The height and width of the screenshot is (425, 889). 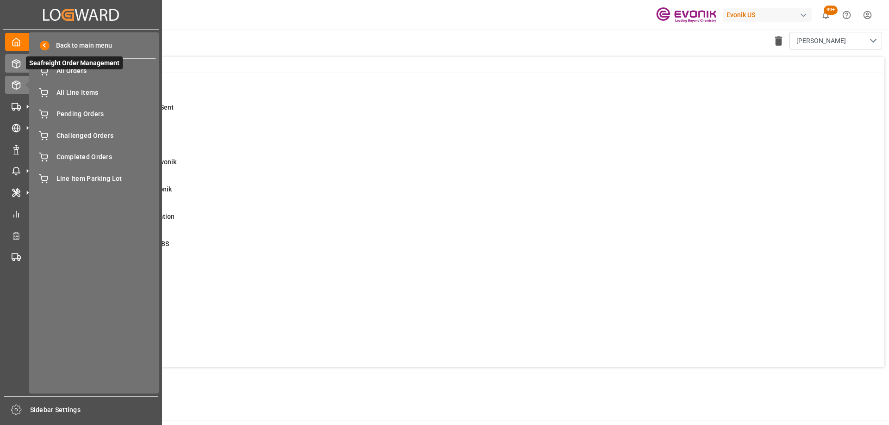 I want to click on span: Back to main menu, so click(x=81, y=45).